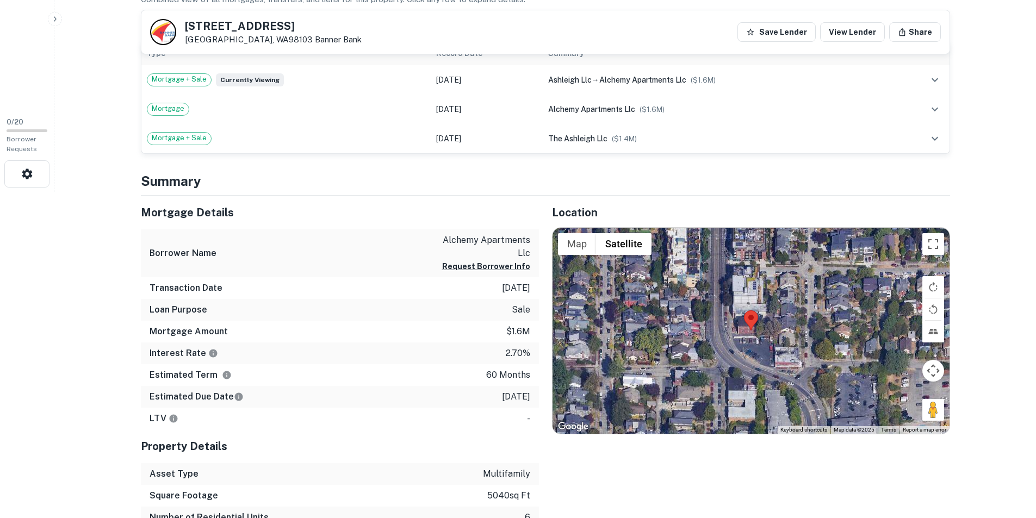  Describe the element at coordinates (888, 430) in the screenshot. I see `a: Terms (opens in new tab)` at that location.